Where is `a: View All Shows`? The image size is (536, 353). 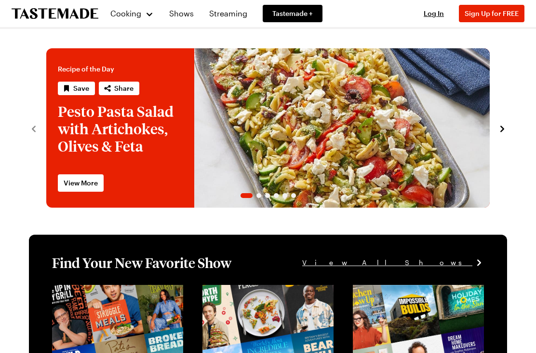
a: View All Shows is located at coordinates (393, 262).